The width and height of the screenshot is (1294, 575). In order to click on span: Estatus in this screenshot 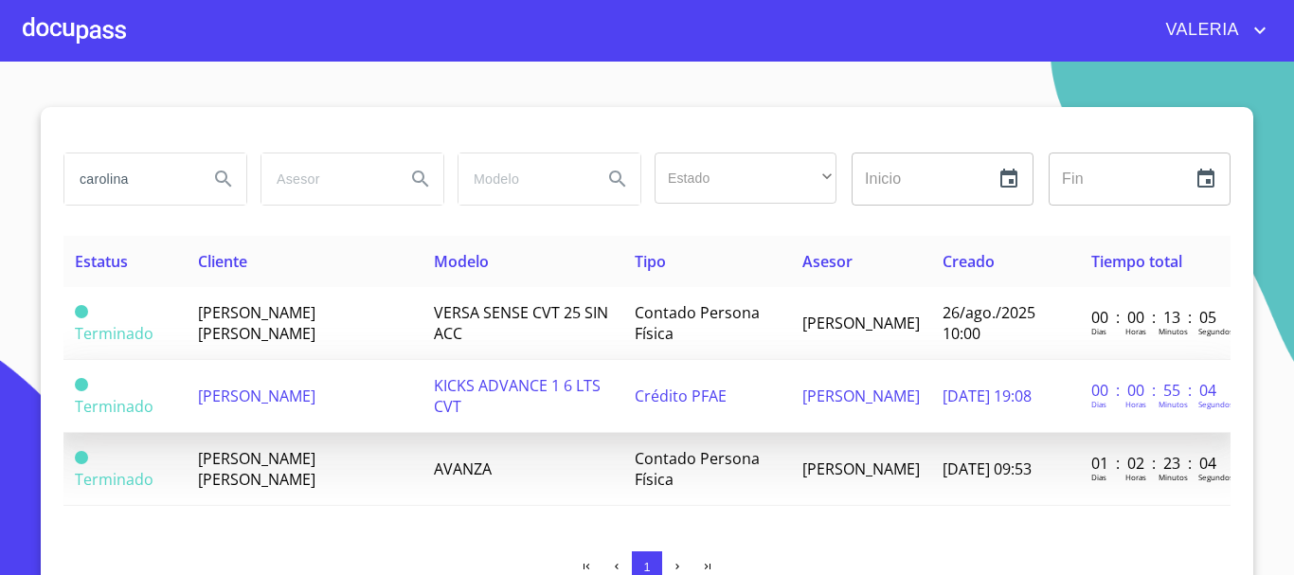, I will do `click(101, 261)`.